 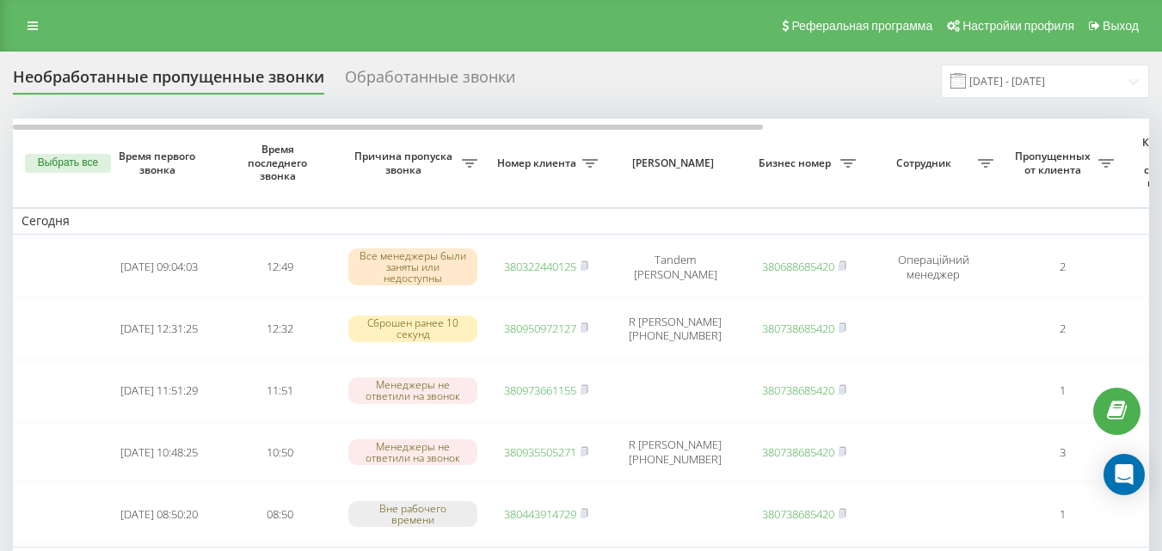 What do you see at coordinates (280, 268) in the screenshot?
I see `td: 12:49` at bounding box center [280, 268].